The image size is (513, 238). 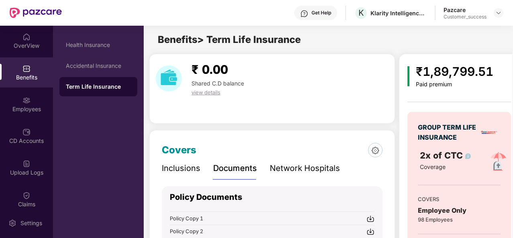 What do you see at coordinates (448, 132) in the screenshot?
I see `div: GROUP TERM LIFE INSURANCE` at bounding box center [448, 132].